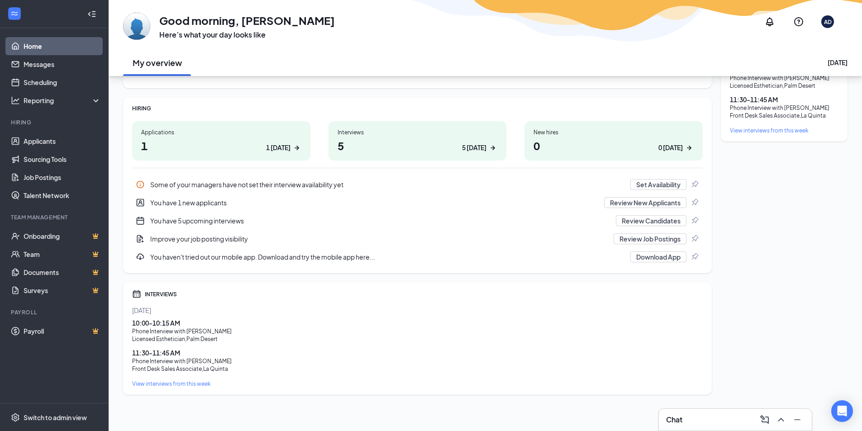  I want to click on button: Download App, so click(658, 257).